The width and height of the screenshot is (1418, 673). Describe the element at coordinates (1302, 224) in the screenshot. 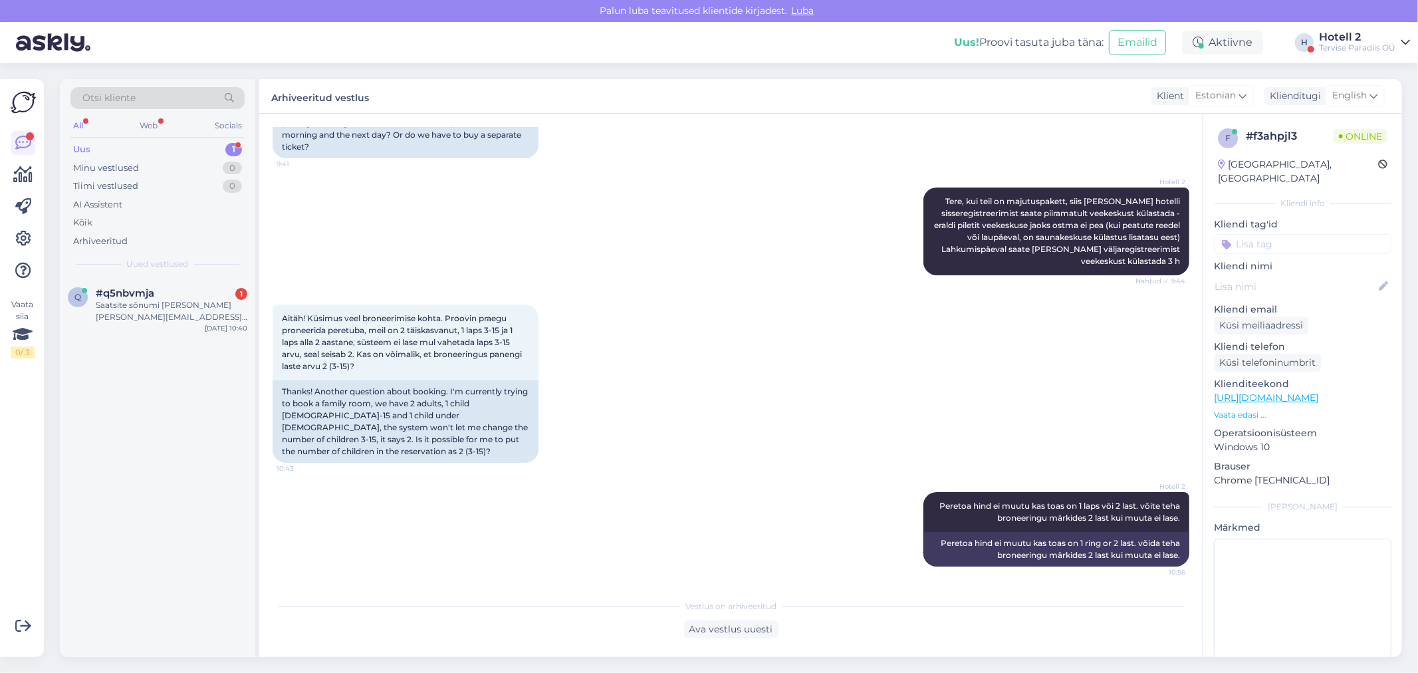

I see `p: Kliendi tag'id` at that location.